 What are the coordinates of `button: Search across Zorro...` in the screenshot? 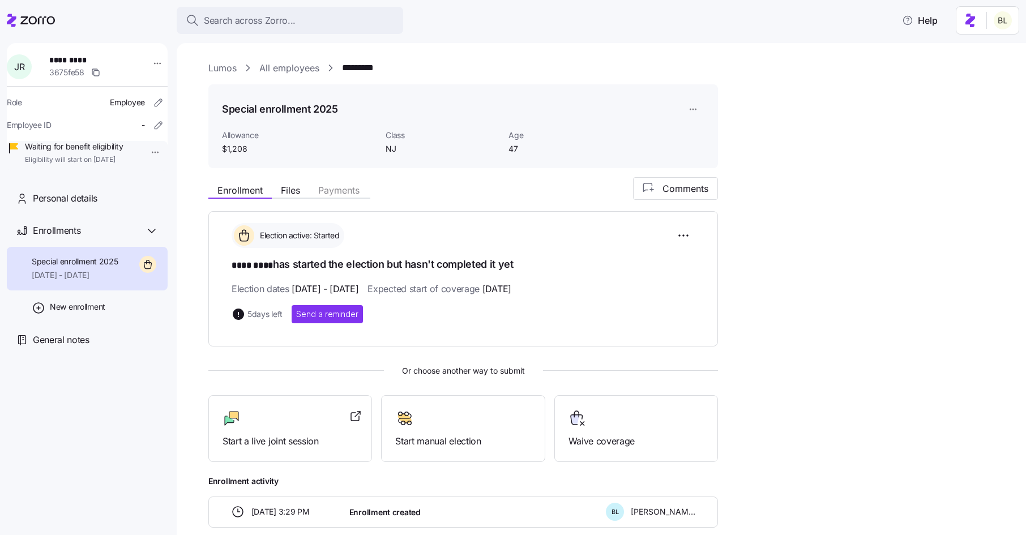 It's located at (290, 20).